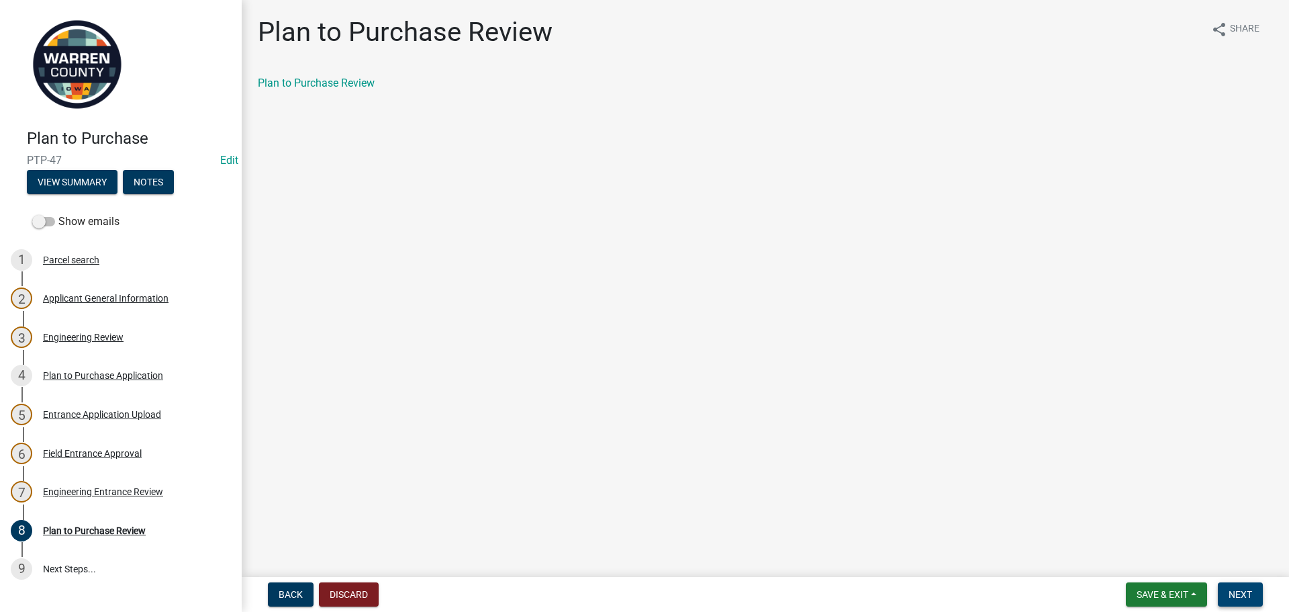 The height and width of the screenshot is (612, 1289). I want to click on span: Next, so click(1240, 594).